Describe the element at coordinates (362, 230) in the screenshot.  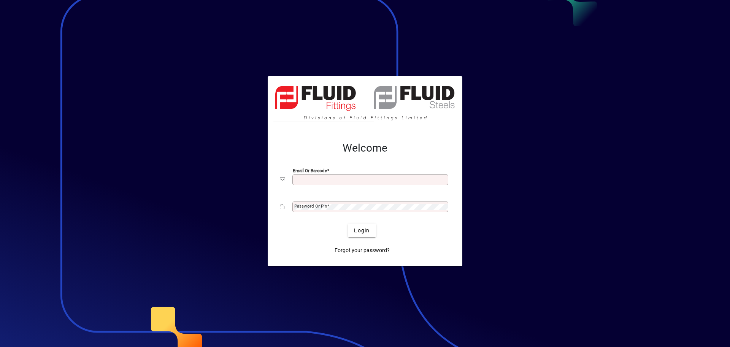
I see `button: Login` at that location.